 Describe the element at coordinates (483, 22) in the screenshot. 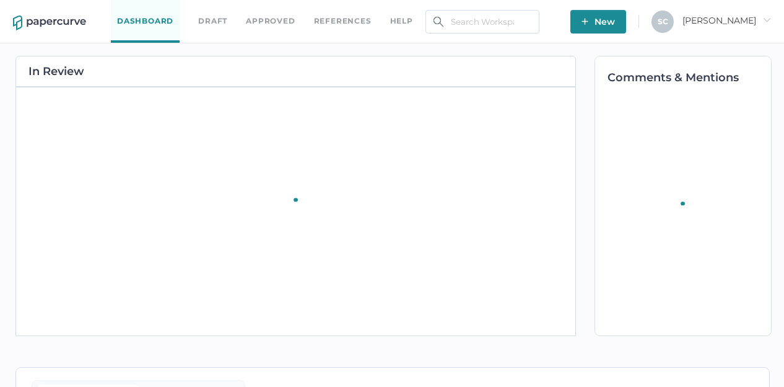

I see `input: Search Workspace` at that location.